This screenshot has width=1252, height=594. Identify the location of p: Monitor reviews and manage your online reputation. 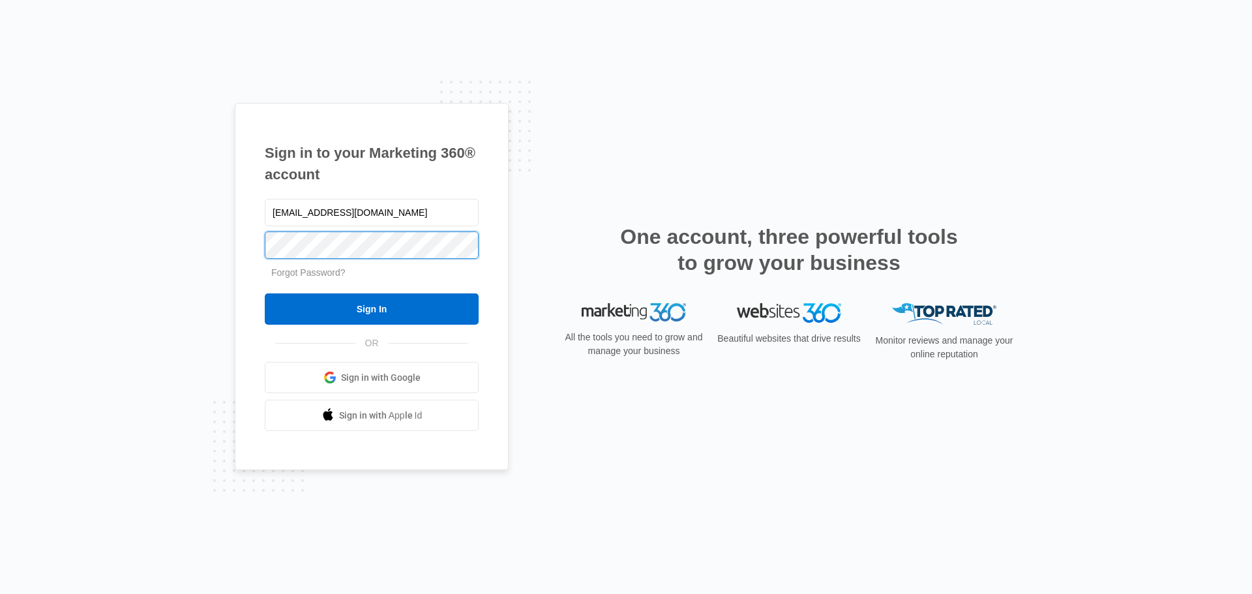
(944, 348).